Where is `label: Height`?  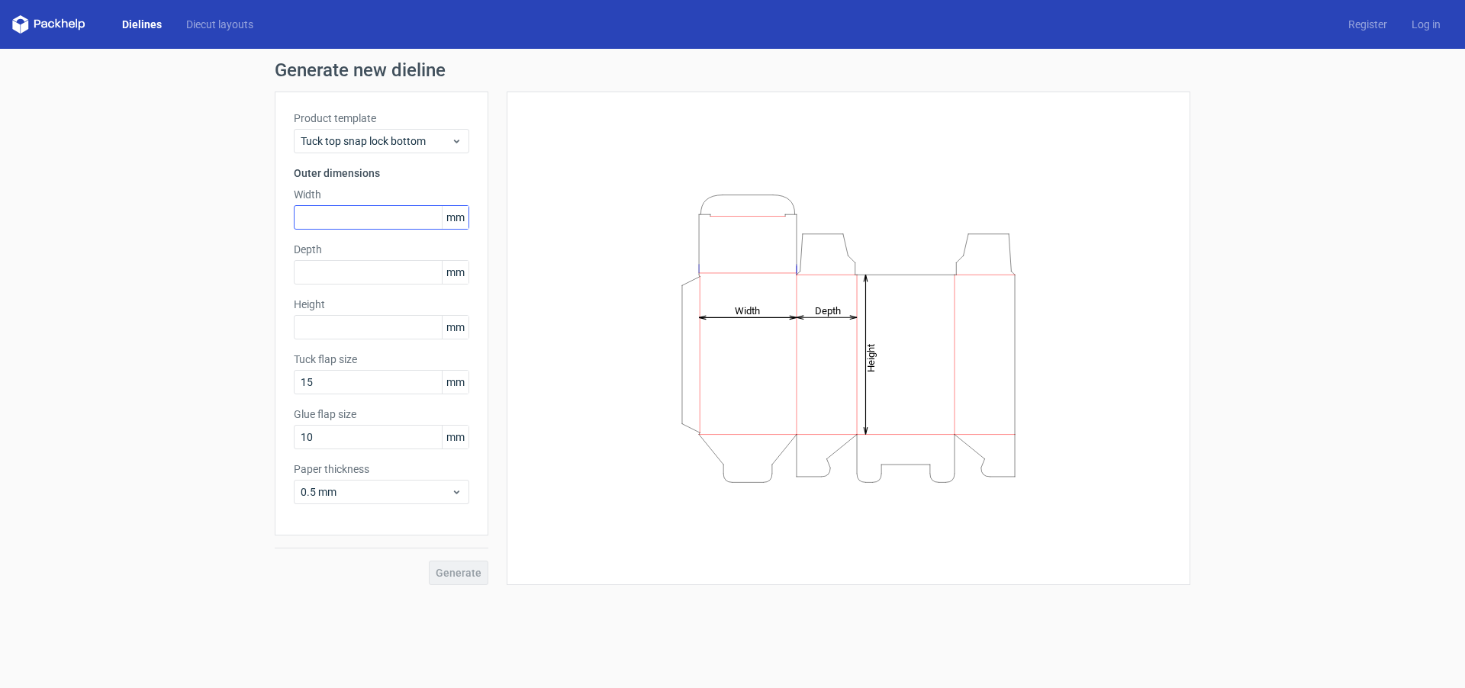
label: Height is located at coordinates (382, 304).